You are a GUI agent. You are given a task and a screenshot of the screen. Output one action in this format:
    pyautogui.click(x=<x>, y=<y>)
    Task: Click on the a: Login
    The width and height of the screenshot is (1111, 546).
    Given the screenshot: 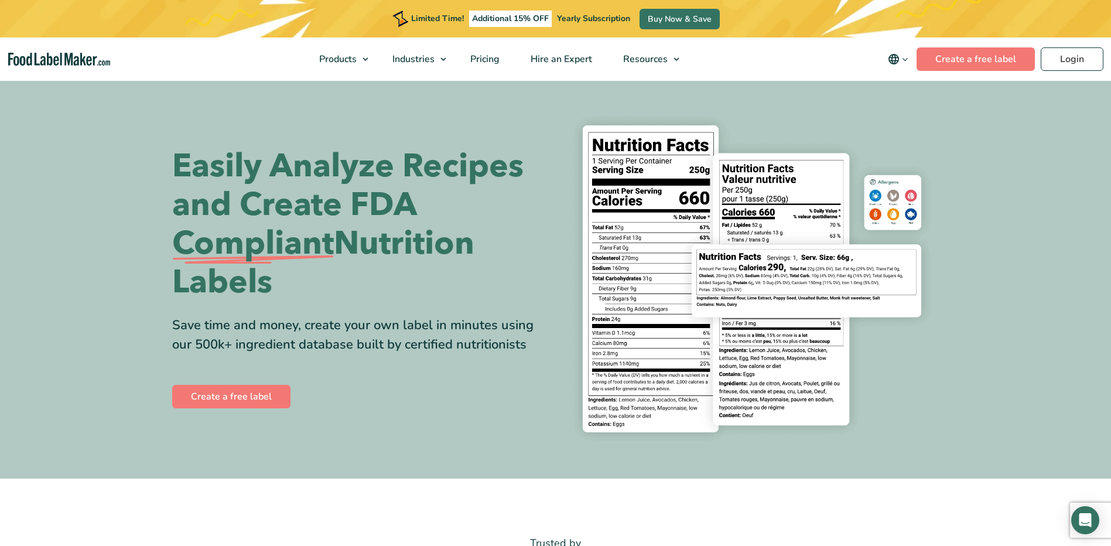 What is the action you would take?
    pyautogui.click(x=1072, y=59)
    